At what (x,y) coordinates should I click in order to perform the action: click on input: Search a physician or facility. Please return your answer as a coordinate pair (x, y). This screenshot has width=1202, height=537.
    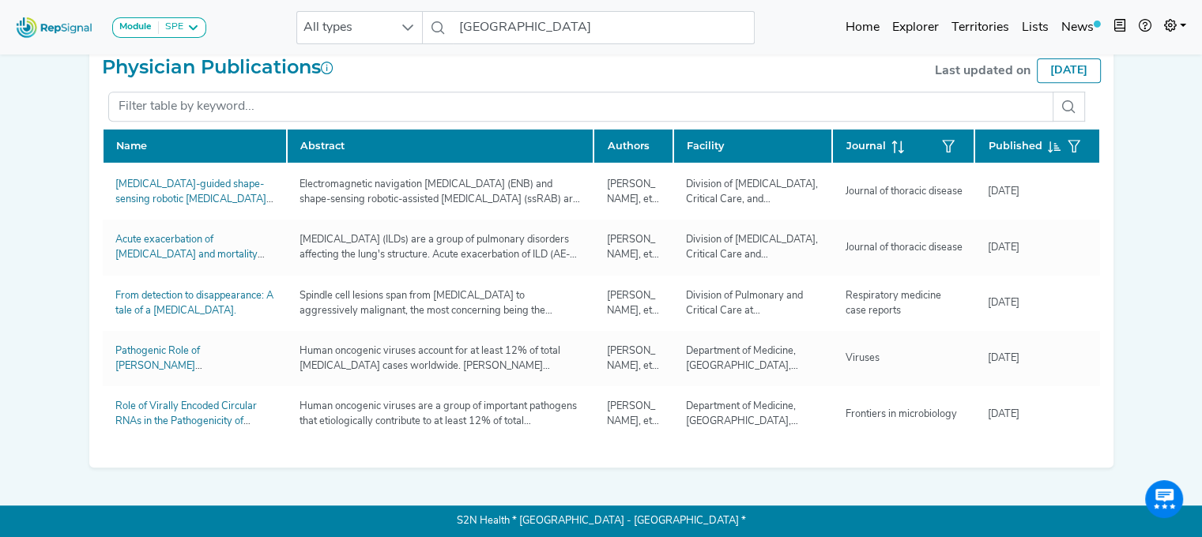
    Looking at the image, I should click on (604, 28).